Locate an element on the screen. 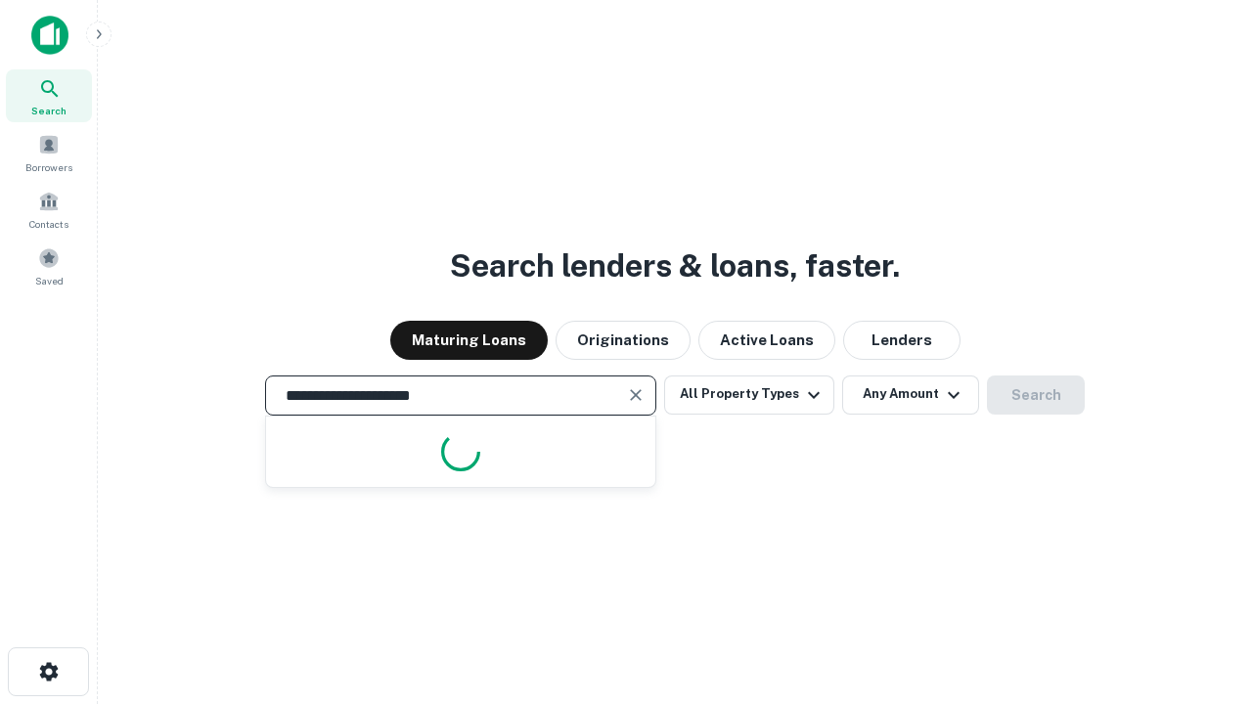  span: Borrowers is located at coordinates (49, 167).